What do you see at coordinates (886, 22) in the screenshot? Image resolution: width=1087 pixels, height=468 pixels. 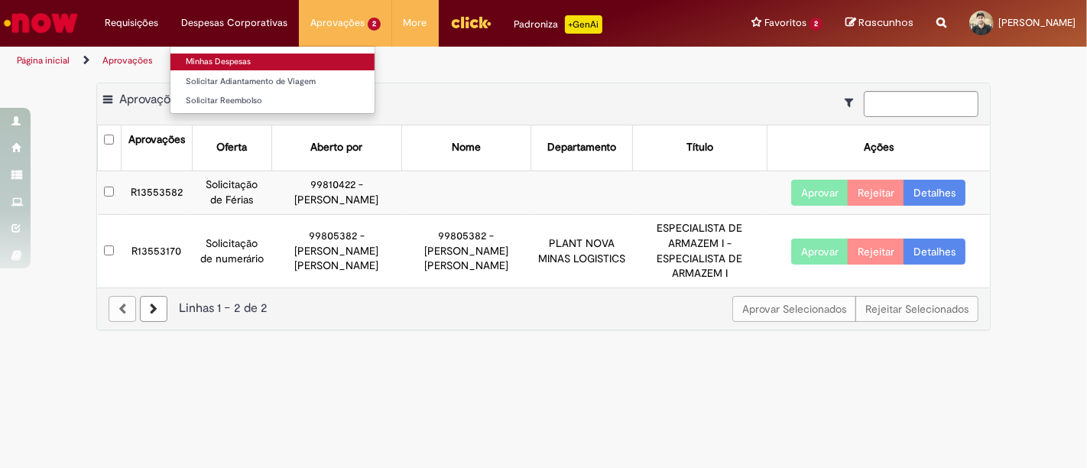 I see `span: Rascunhos` at bounding box center [886, 22].